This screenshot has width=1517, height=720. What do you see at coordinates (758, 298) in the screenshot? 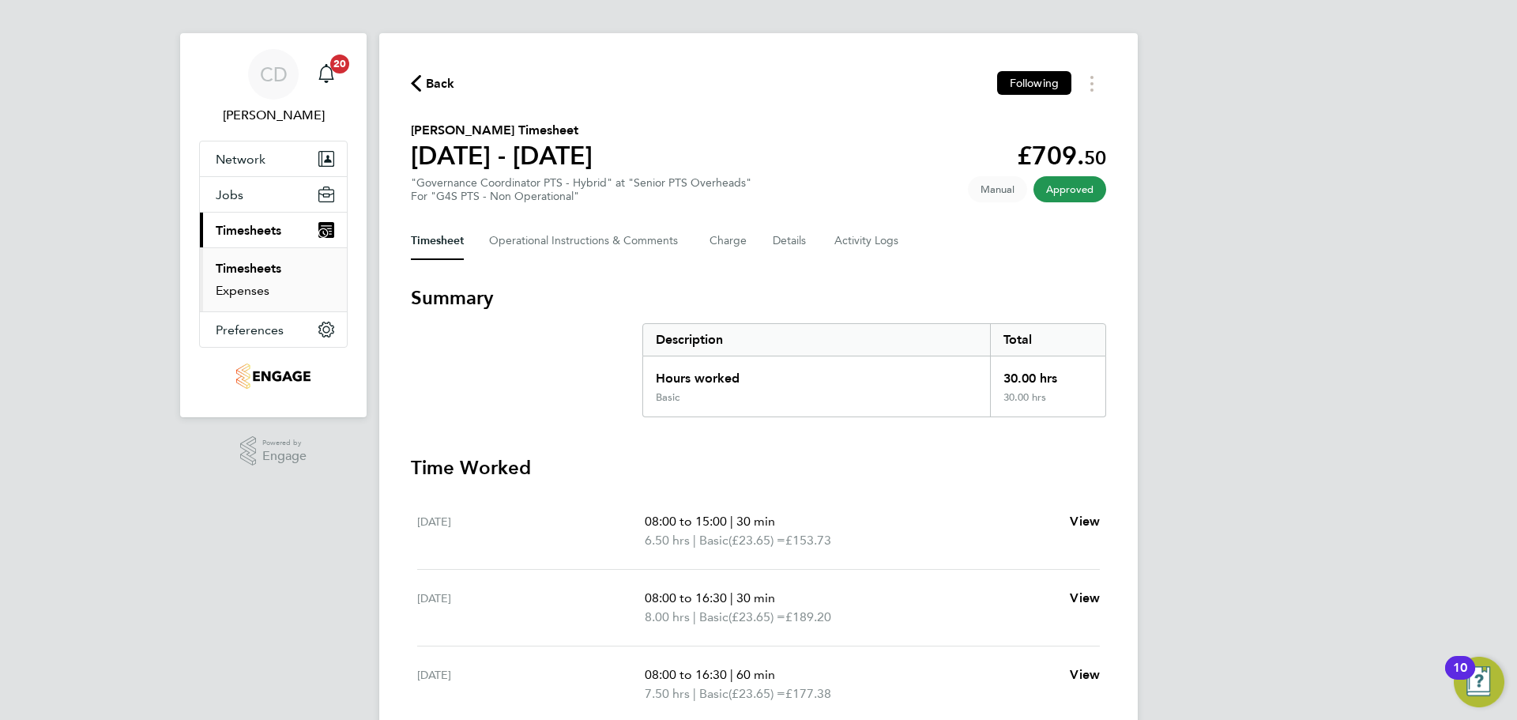
I see `h3: Summary` at bounding box center [758, 298].